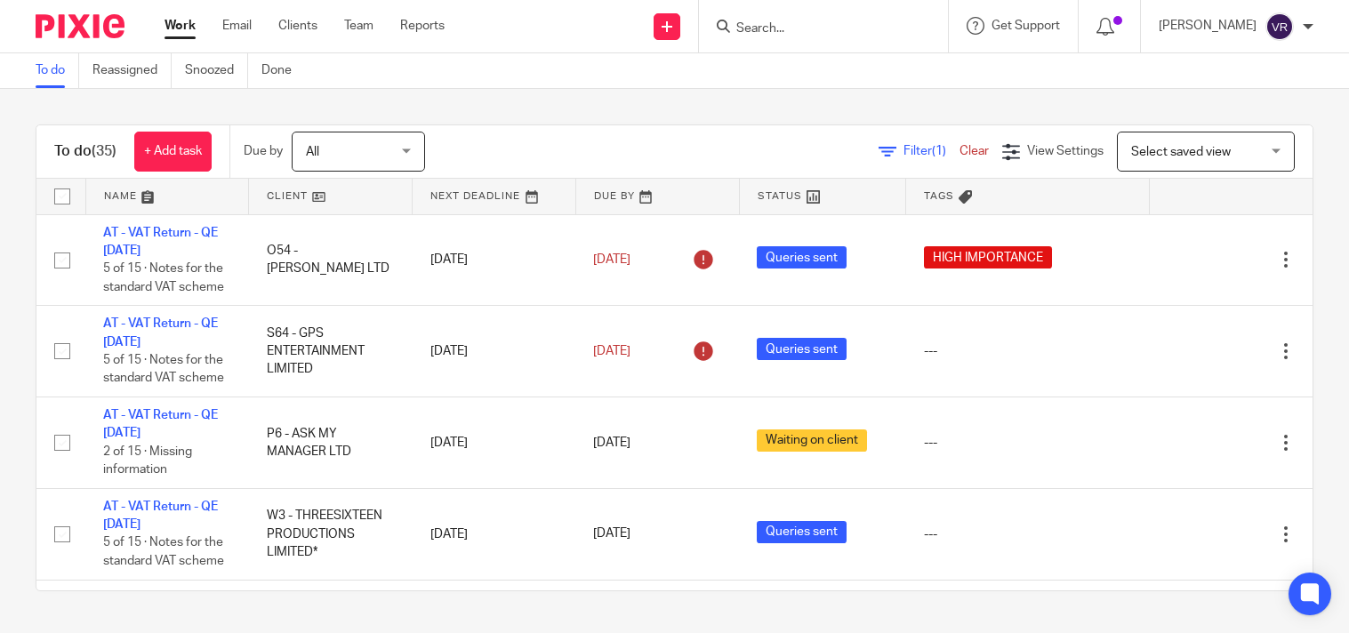  I want to click on a: Snoozed, so click(216, 70).